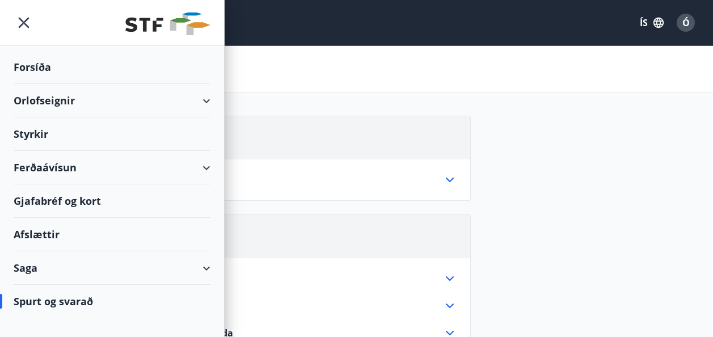 The width and height of the screenshot is (713, 337). I want to click on div: Gjafabréf og kort, so click(112, 201).